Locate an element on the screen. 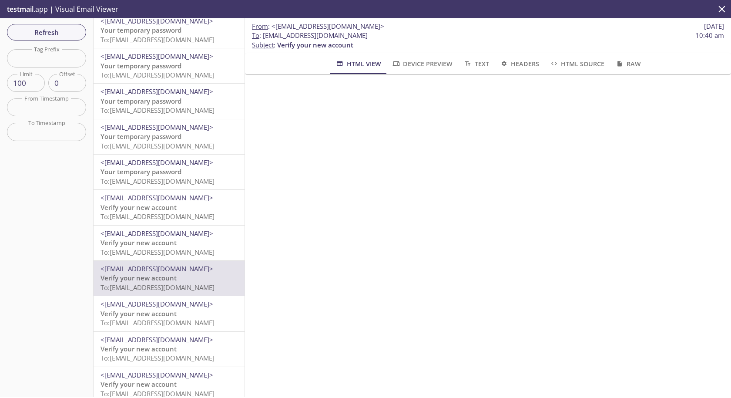  span: Subject is located at coordinates (263, 45).